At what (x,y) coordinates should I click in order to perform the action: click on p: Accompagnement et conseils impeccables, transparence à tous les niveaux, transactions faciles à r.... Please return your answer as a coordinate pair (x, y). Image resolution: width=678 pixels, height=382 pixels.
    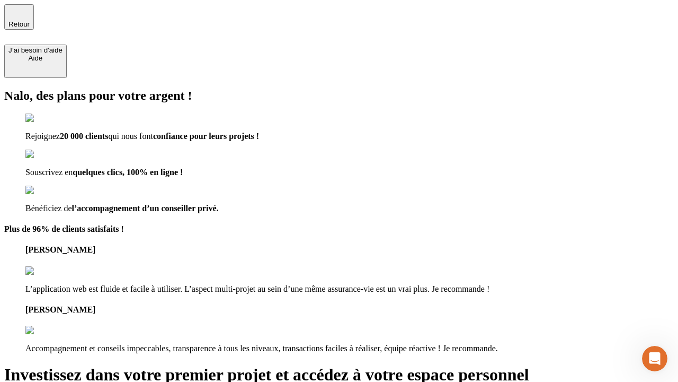
    Looking at the image, I should click on (350, 348).